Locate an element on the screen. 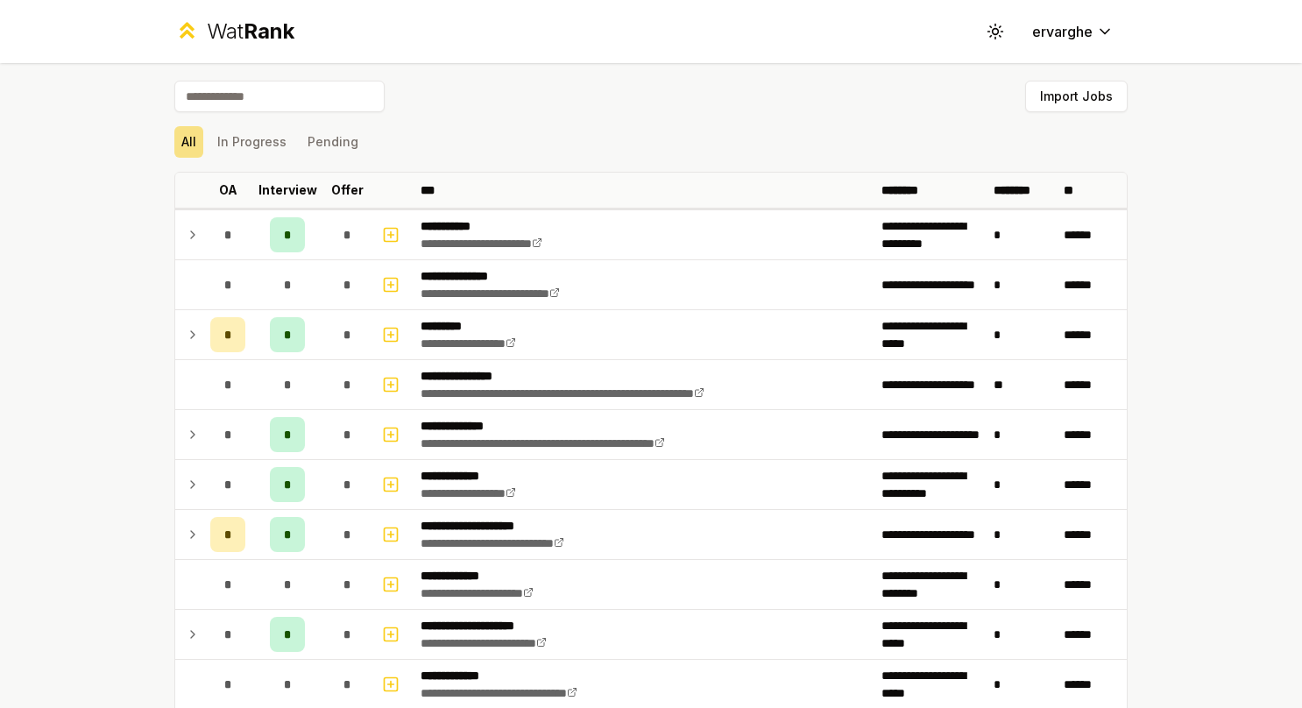 The height and width of the screenshot is (708, 1302). a: WatRank is located at coordinates (234, 32).